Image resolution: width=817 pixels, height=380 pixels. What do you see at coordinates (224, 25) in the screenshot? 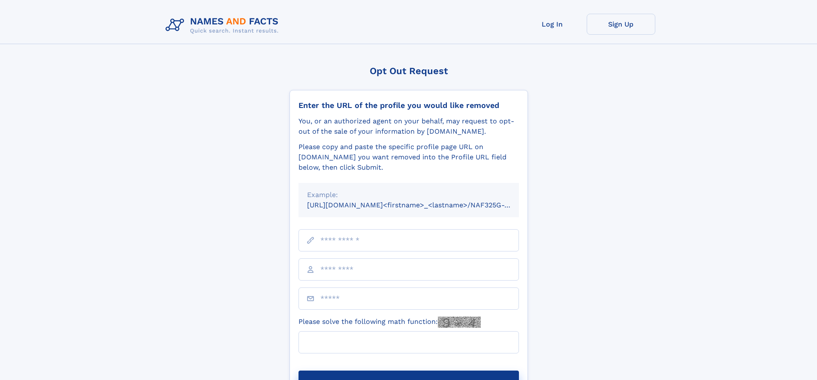
I see `img: Logo Names and Facts` at bounding box center [224, 25].